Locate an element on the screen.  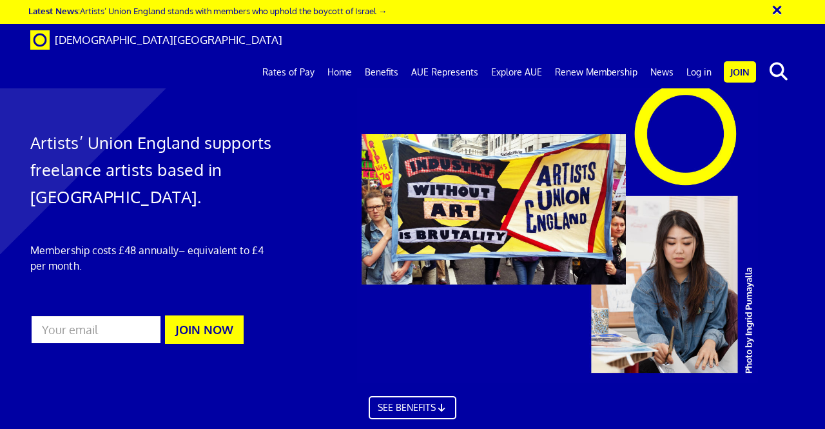
a: Home is located at coordinates (340, 72).